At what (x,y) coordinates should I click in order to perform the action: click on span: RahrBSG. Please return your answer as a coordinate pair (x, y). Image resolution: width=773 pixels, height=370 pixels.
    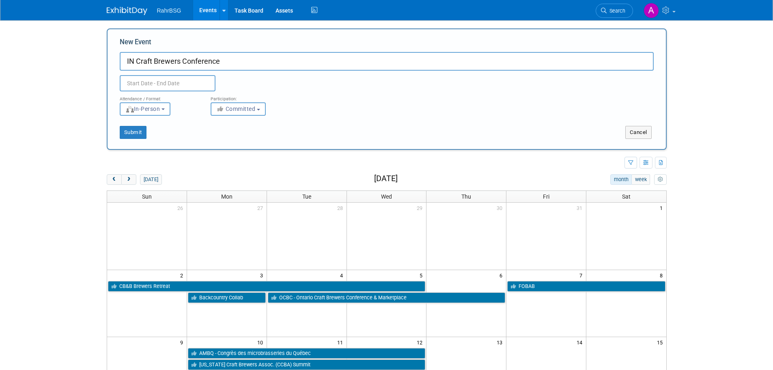
    Looking at the image, I should click on (169, 11).